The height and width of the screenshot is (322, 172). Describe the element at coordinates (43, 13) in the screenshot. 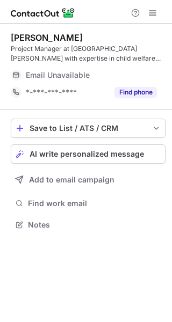

I see `img: ContactOut v5.3.10` at that location.